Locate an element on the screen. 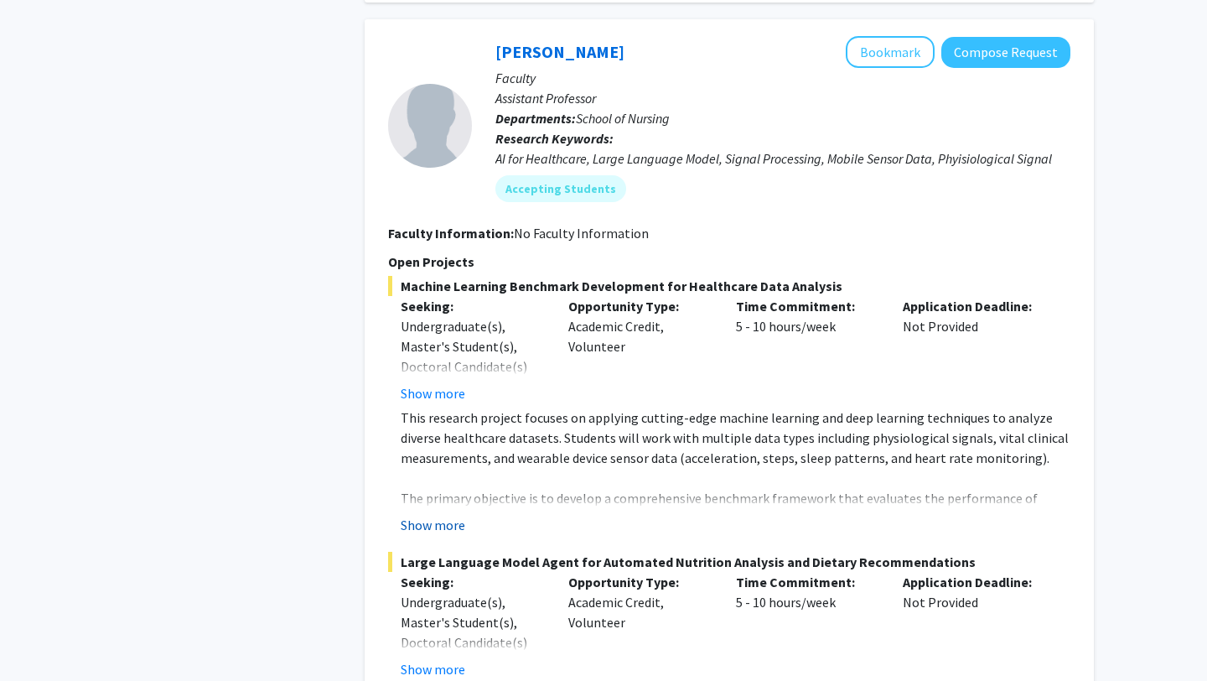  b: Faculty Information: is located at coordinates (451, 233).